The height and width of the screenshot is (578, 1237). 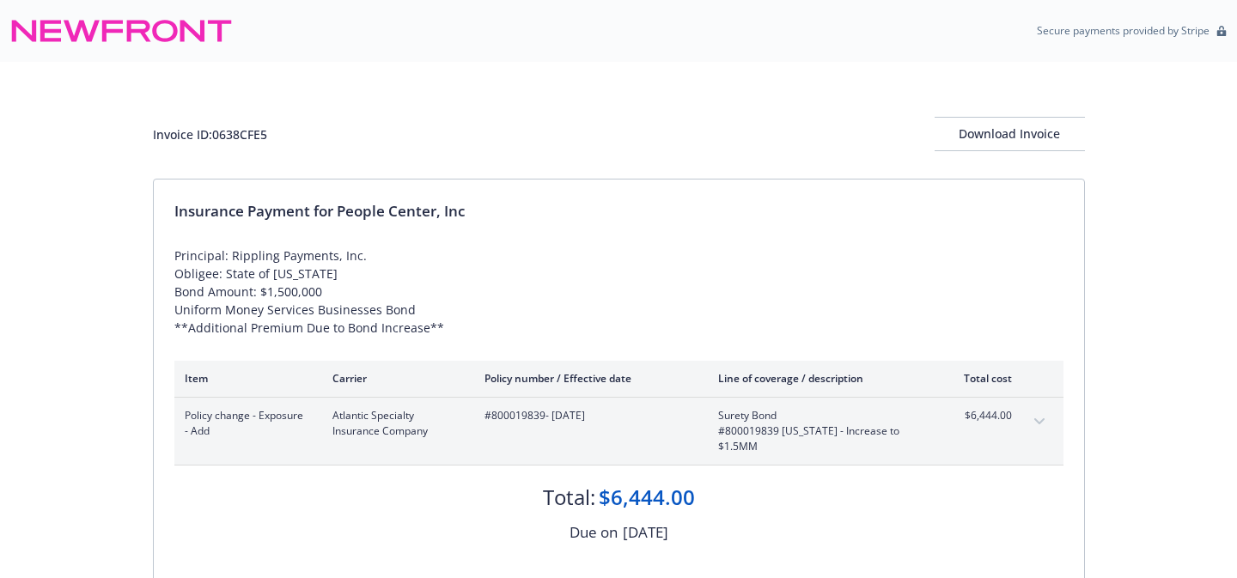 What do you see at coordinates (1009, 134) in the screenshot?
I see `div: Download Invoice` at bounding box center [1009, 134].